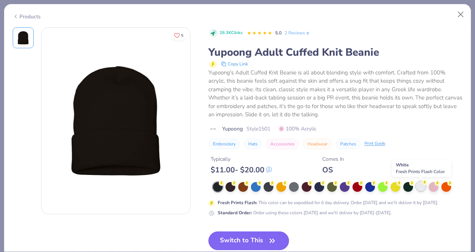 The width and height of the screenshot is (475, 252). Describe the element at coordinates (258, 128) in the screenshot. I see `span: Style 1501` at that location.